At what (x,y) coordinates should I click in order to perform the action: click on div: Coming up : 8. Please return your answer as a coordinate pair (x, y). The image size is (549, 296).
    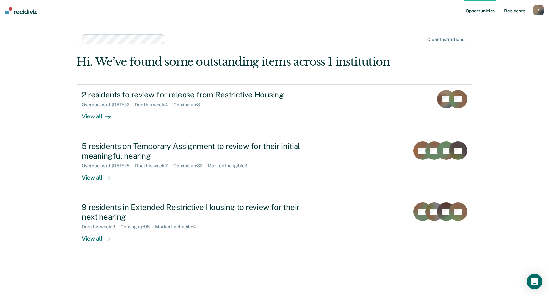
    Looking at the image, I should click on (189, 105).